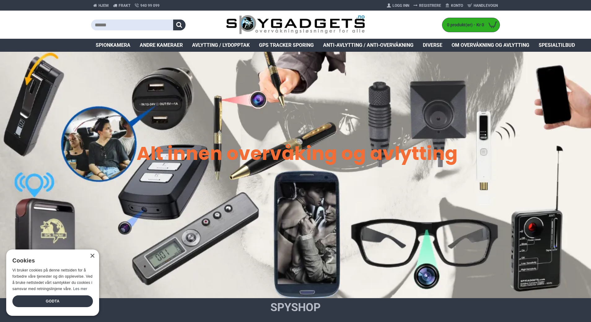 This screenshot has height=322, width=591. I want to click on a: Diverse, so click(432, 45).